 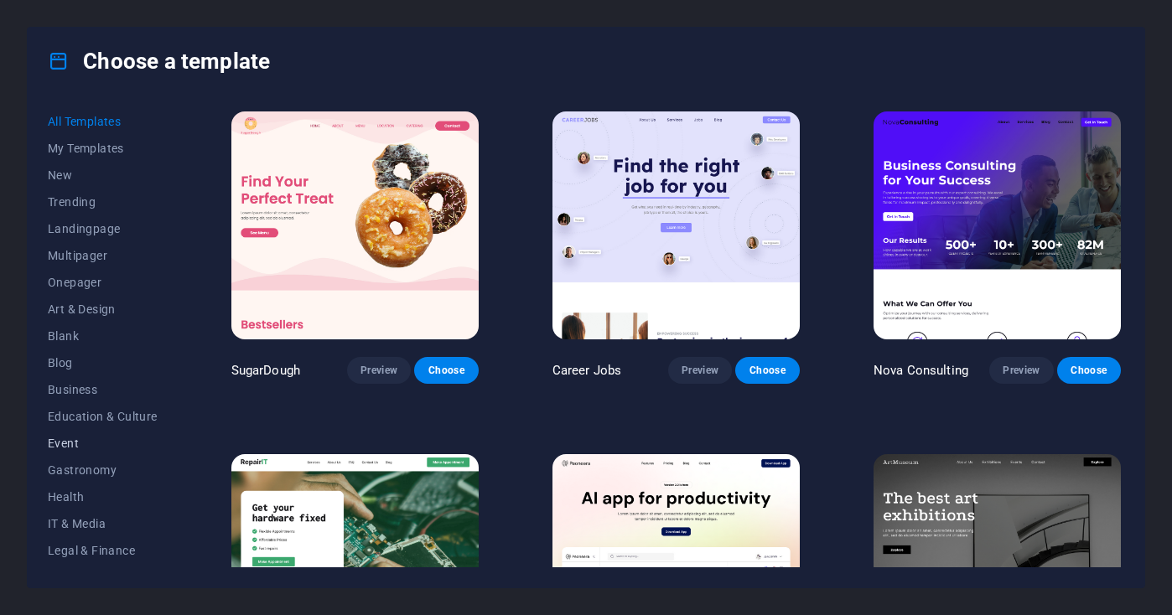 I want to click on span: New, so click(x=102, y=175).